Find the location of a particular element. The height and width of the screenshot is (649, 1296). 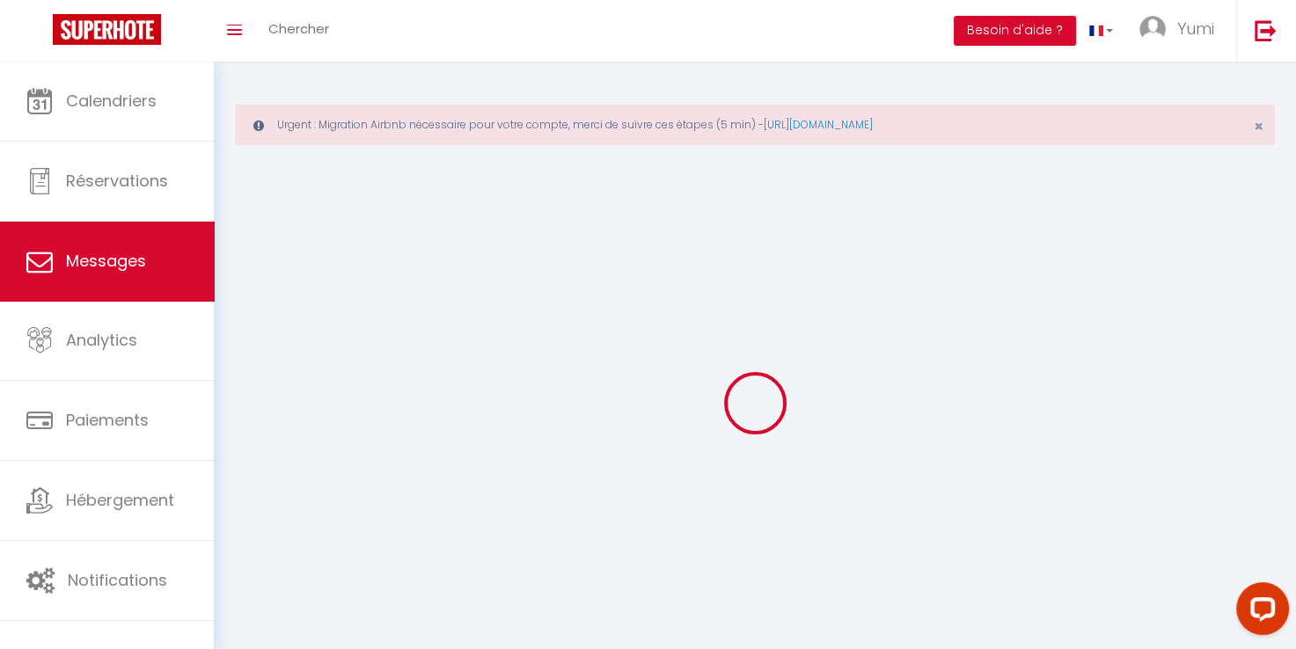

button: Close is located at coordinates (1258, 127).